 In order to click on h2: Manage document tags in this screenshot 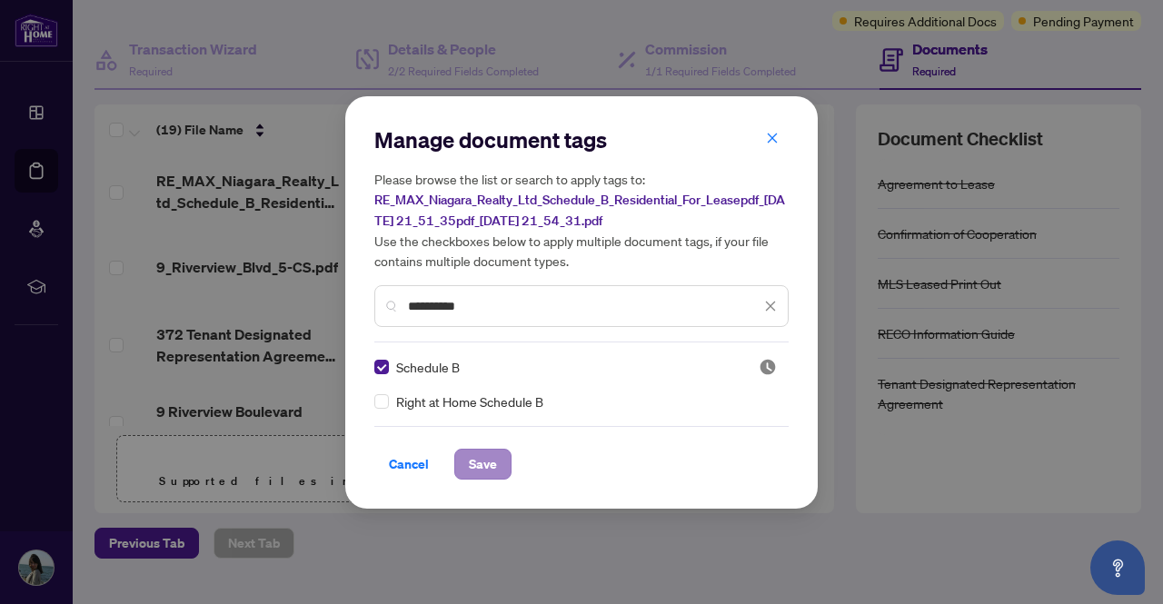, I will do `click(582, 140)`.